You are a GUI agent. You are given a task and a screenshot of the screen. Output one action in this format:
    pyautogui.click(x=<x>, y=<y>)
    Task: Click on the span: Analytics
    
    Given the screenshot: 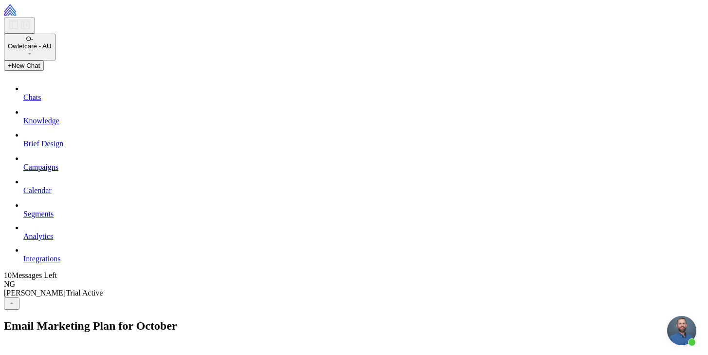 What is the action you would take?
    pyautogui.click(x=38, y=236)
    